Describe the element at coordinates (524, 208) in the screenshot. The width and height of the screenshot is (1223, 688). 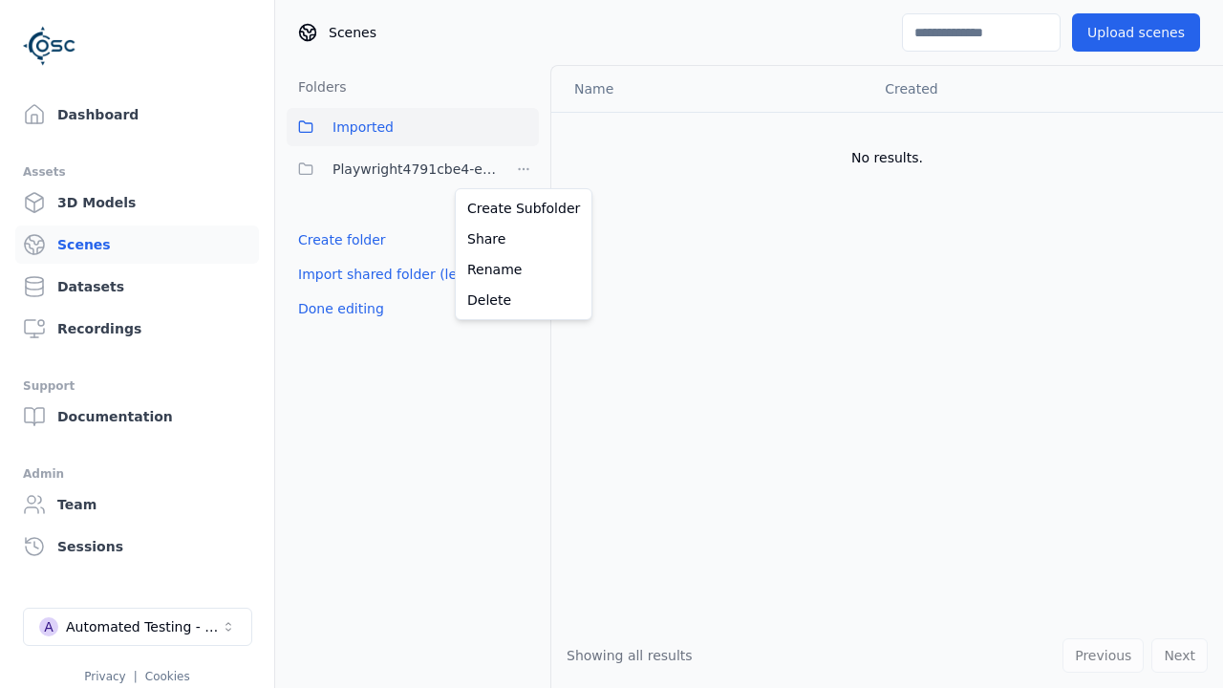
I see `div: Create Subfolder` at that location.